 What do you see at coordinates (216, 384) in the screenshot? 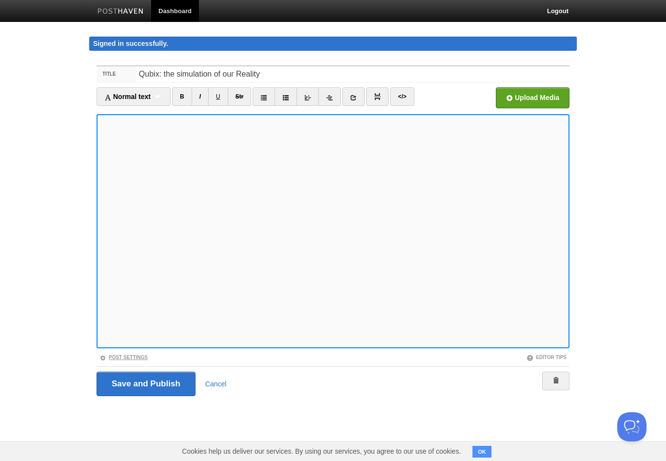
I see `a: Cancel` at bounding box center [216, 384].